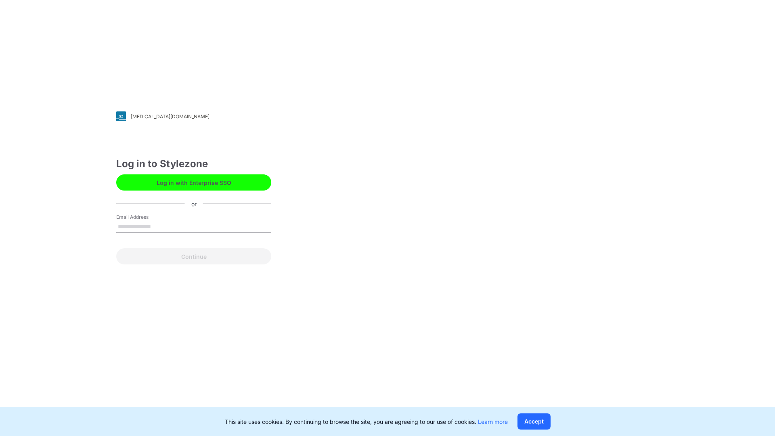  I want to click on div: or, so click(194, 203).